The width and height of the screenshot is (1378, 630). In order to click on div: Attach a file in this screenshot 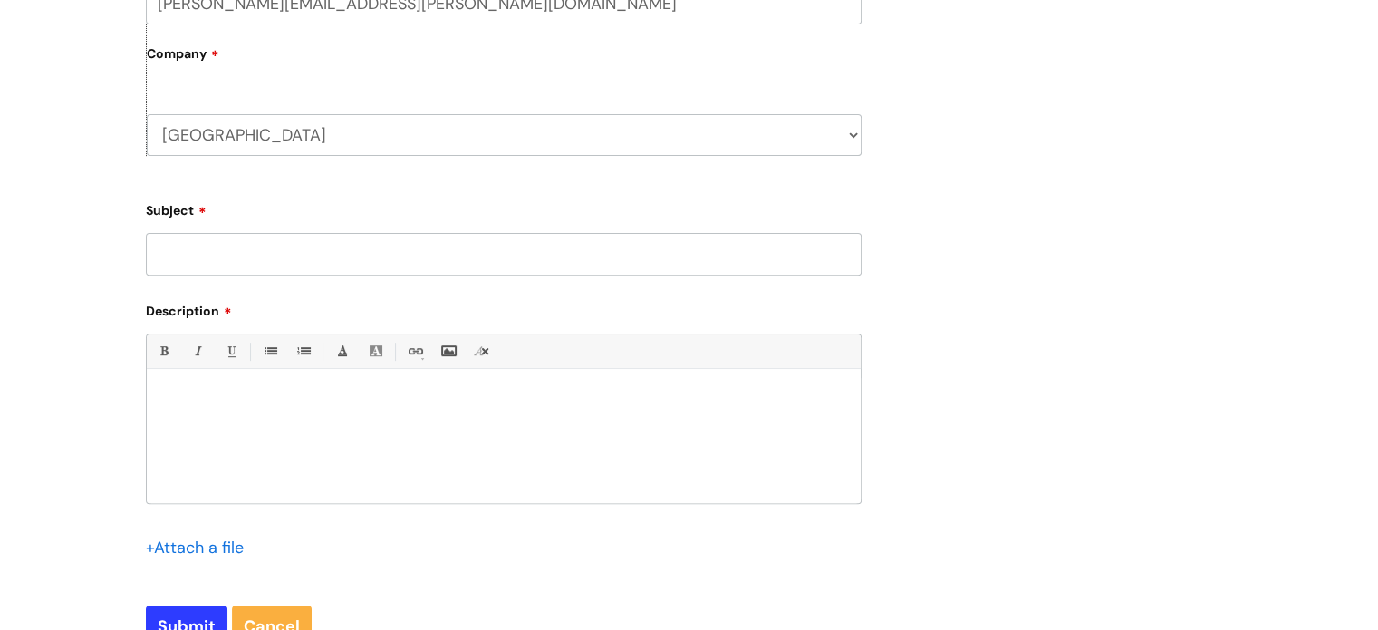, I will do `click(200, 547)`.